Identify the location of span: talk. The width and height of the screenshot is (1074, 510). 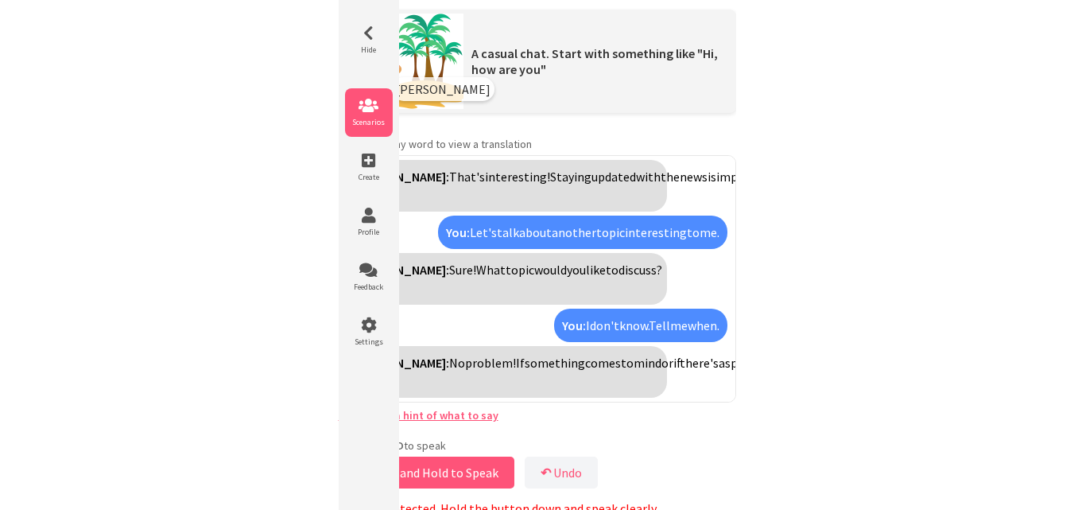
(508, 232).